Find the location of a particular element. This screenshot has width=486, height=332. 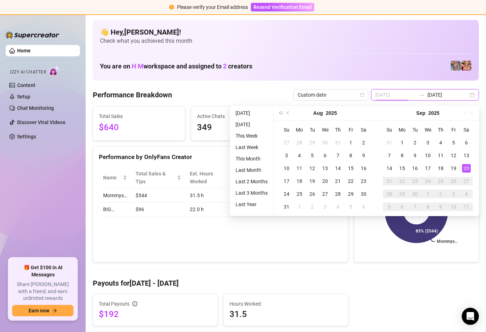

td: 2025-09-15 is located at coordinates (402, 168).